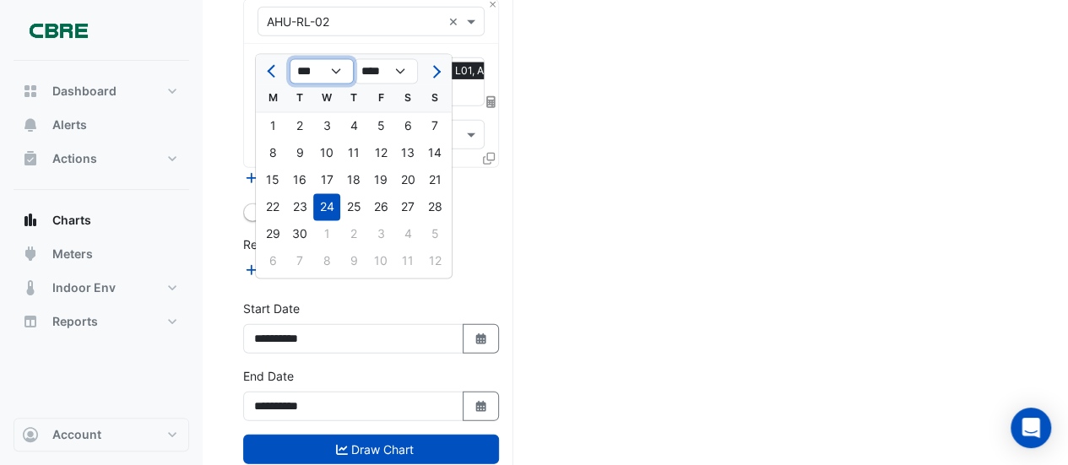 The image size is (1068, 465). I want to click on img: Company Logo, so click(58, 30).